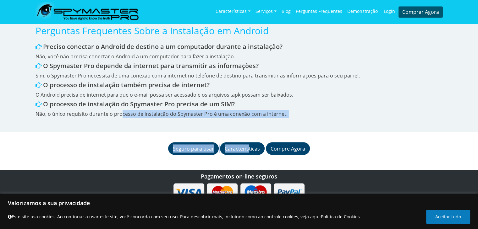  What do you see at coordinates (448, 217) in the screenshot?
I see `button: Aceitar tudo` at bounding box center [448, 217].